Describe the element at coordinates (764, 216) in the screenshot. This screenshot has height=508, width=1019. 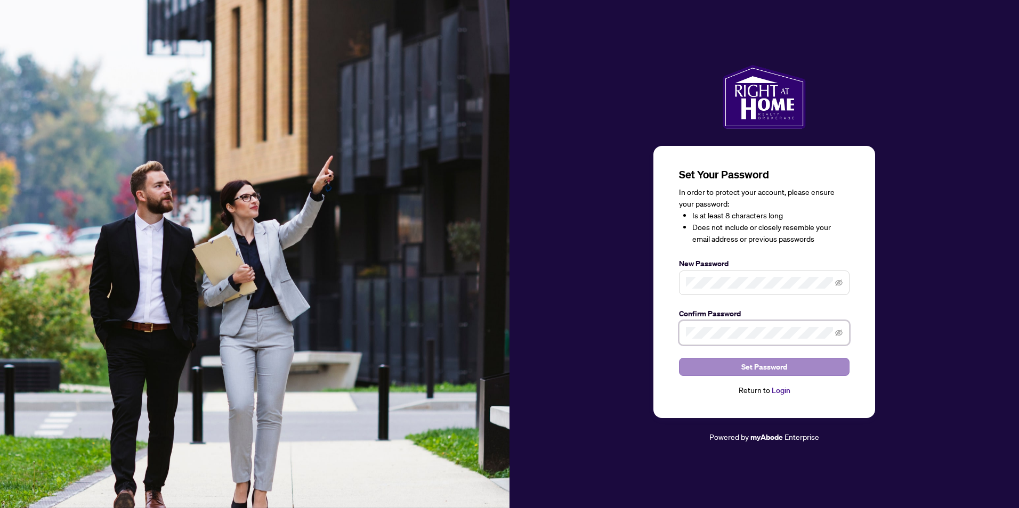
I see `div: In order to protect your account, please ensure your password:` at that location.